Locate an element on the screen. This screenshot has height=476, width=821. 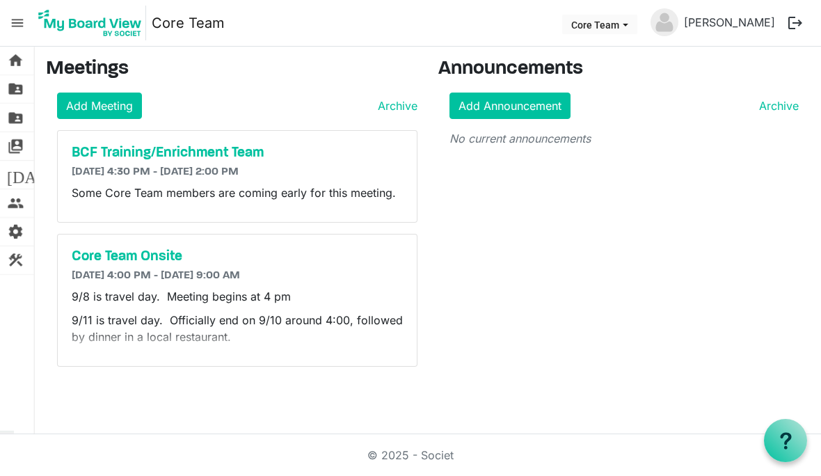
span: menu is located at coordinates (17, 23).